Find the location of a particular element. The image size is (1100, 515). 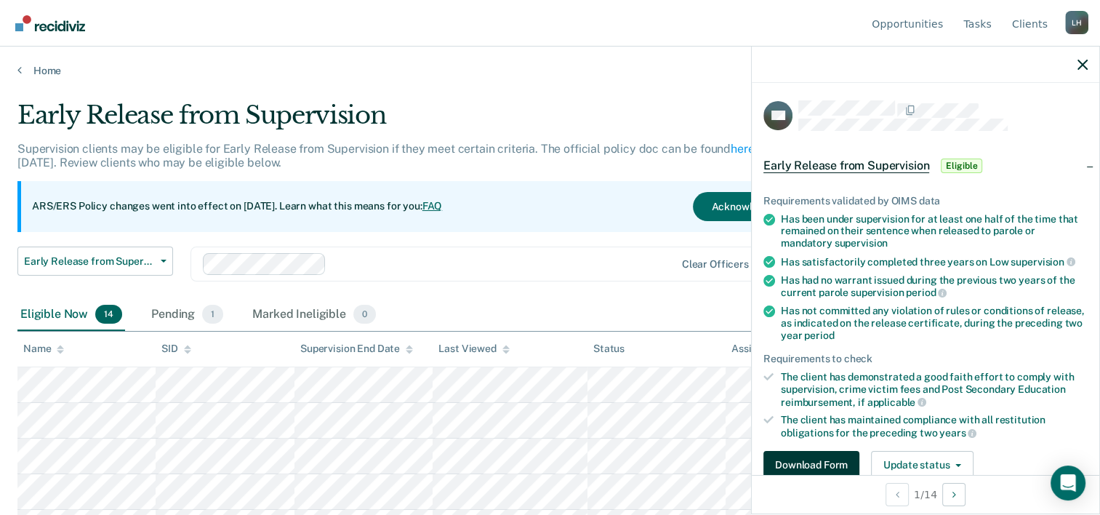

p: Supervision clients may be eligible for Early Release from Supervision if they meet certain crite... is located at coordinates (409, 156).